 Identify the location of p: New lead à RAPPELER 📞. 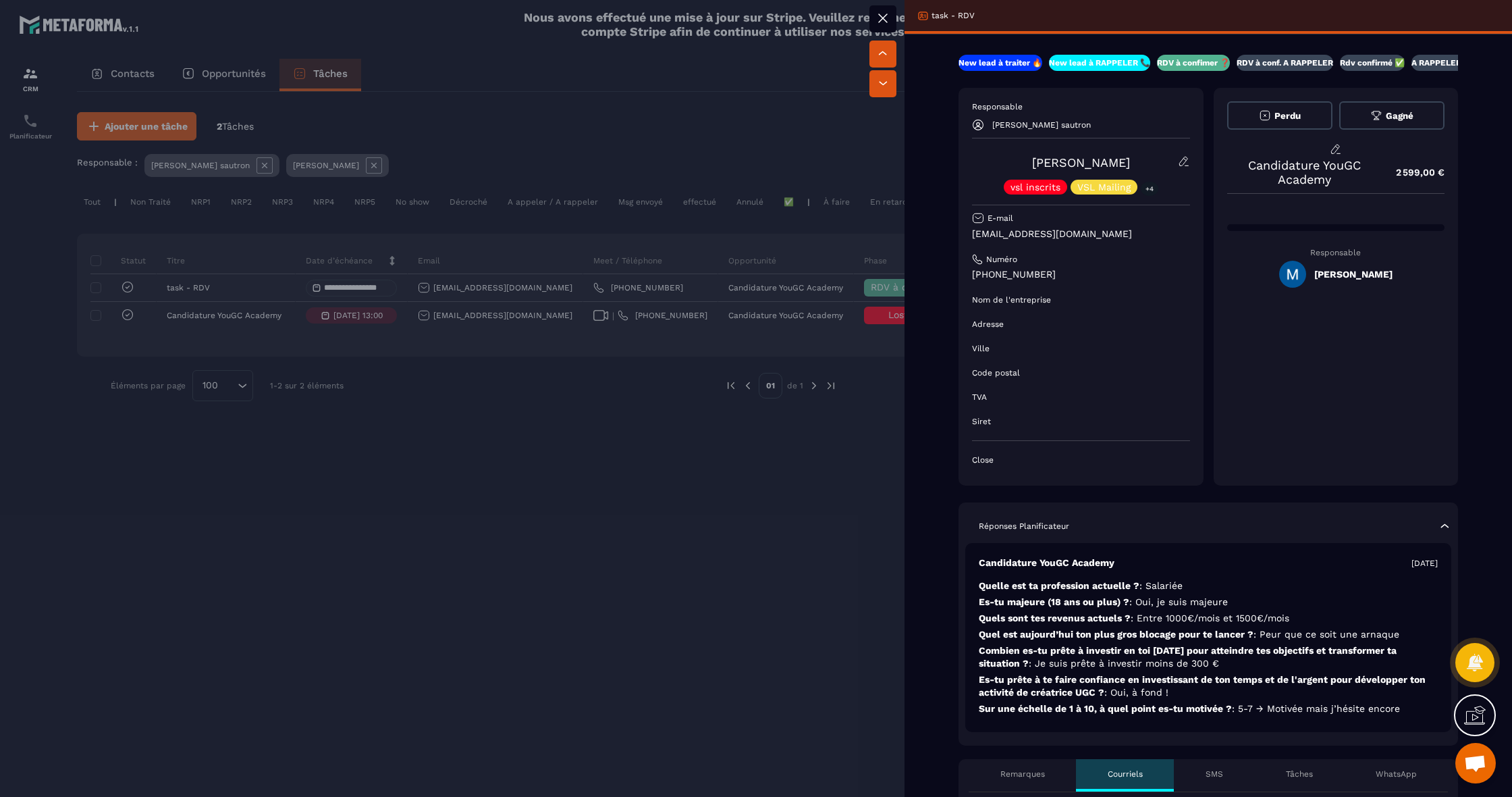
(1100, 63).